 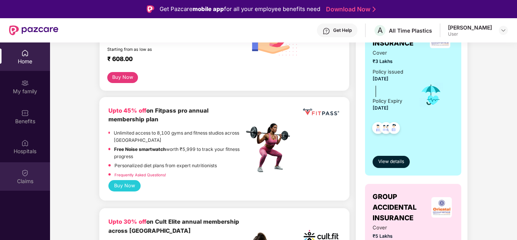 I want to click on span: ₹5 Lakhs, so click(x=391, y=236).